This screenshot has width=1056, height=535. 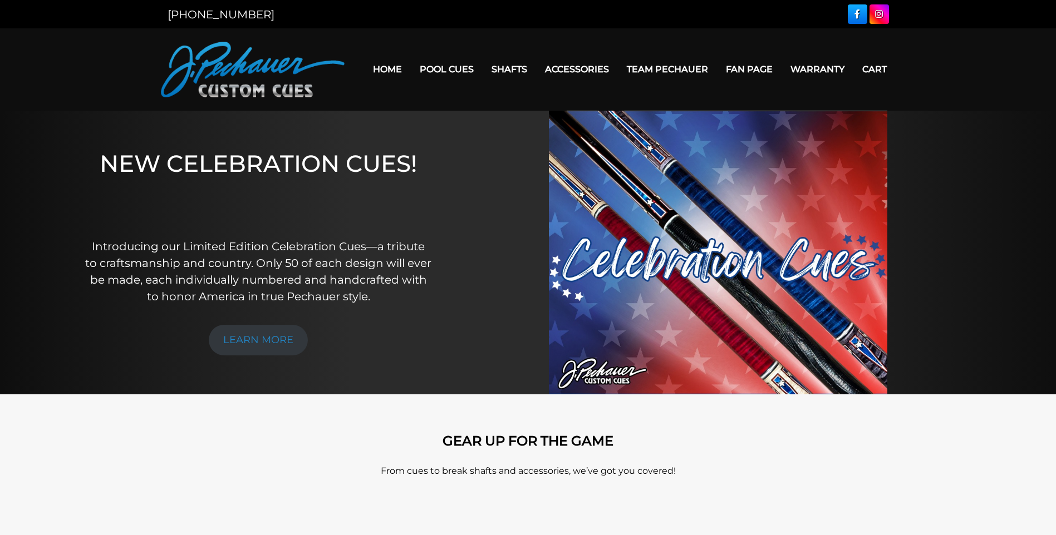 What do you see at coordinates (528, 441) in the screenshot?
I see `strong: GEAR UP FOR THE GAME` at bounding box center [528, 441].